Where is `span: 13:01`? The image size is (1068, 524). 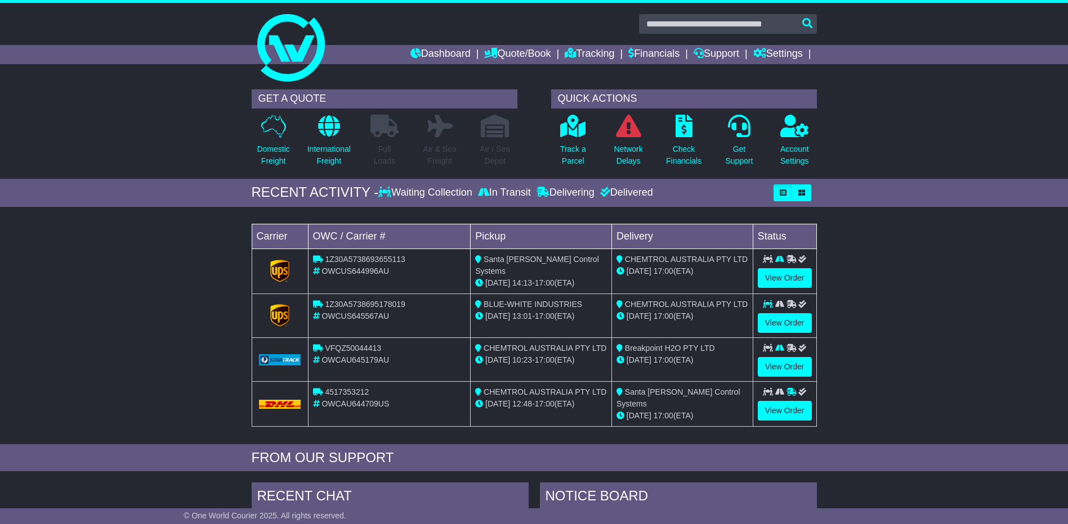
span: 13:01 is located at coordinates (522, 316).